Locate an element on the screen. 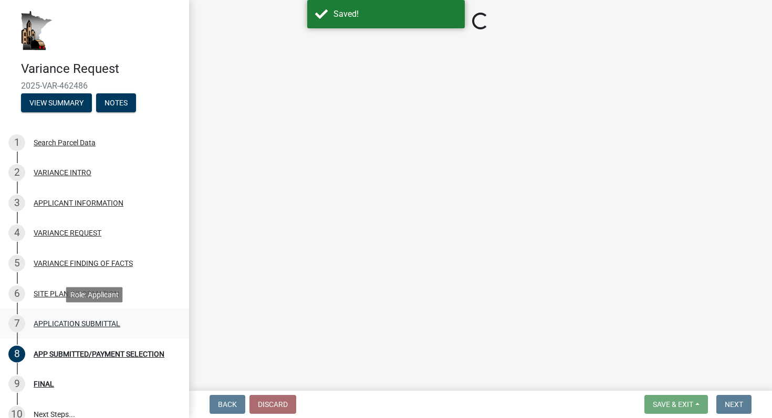 This screenshot has height=418, width=772. div: 2 is located at coordinates (17, 173).